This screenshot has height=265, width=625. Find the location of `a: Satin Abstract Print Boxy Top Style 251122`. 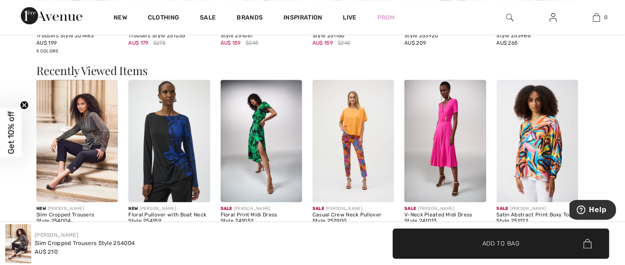

a: Satin Abstract Print Boxy Top Style 251122 is located at coordinates (538, 141).